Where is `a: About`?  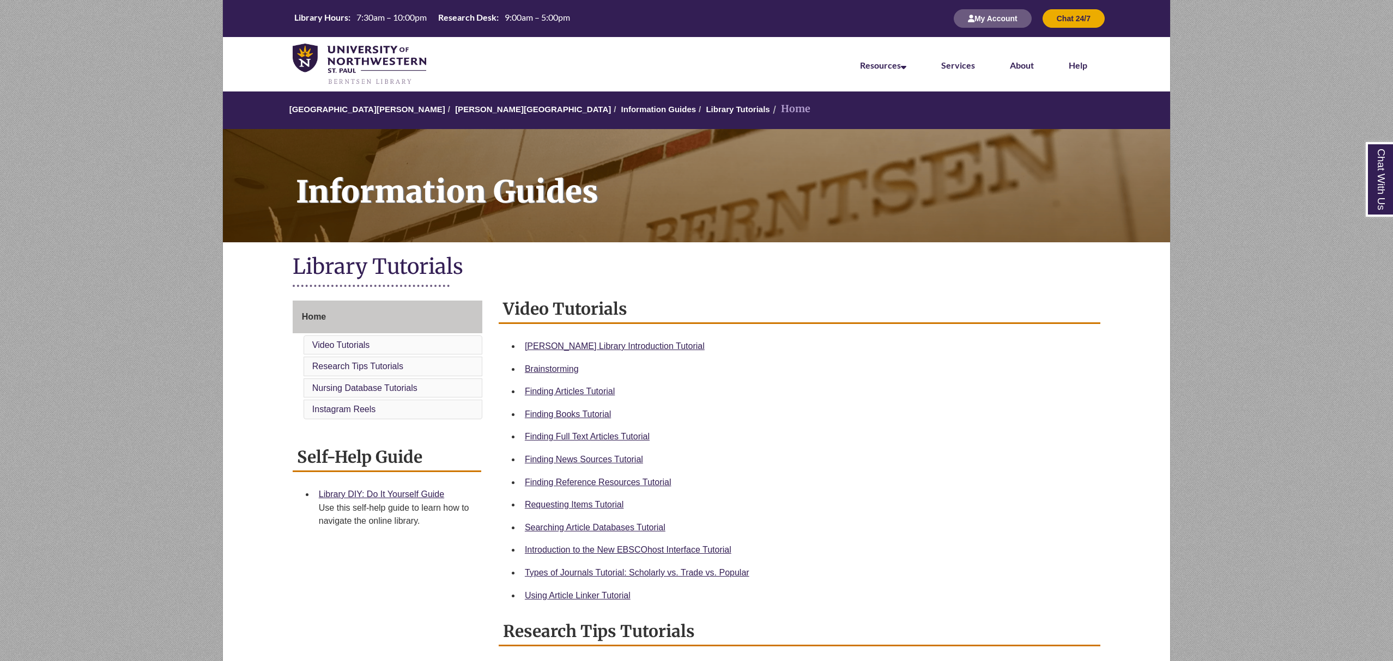 a: About is located at coordinates (1022, 65).